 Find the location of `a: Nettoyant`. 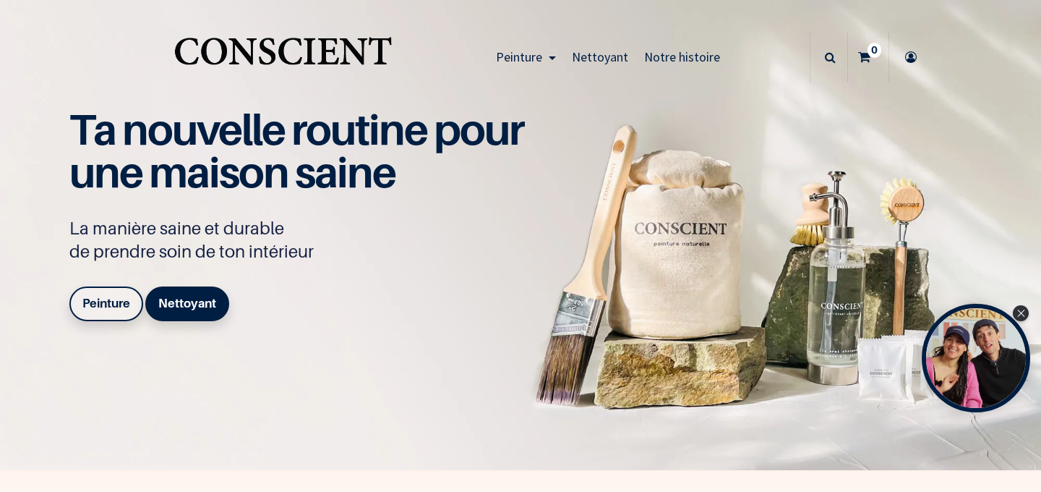

a: Nettoyant is located at coordinates (187, 304).